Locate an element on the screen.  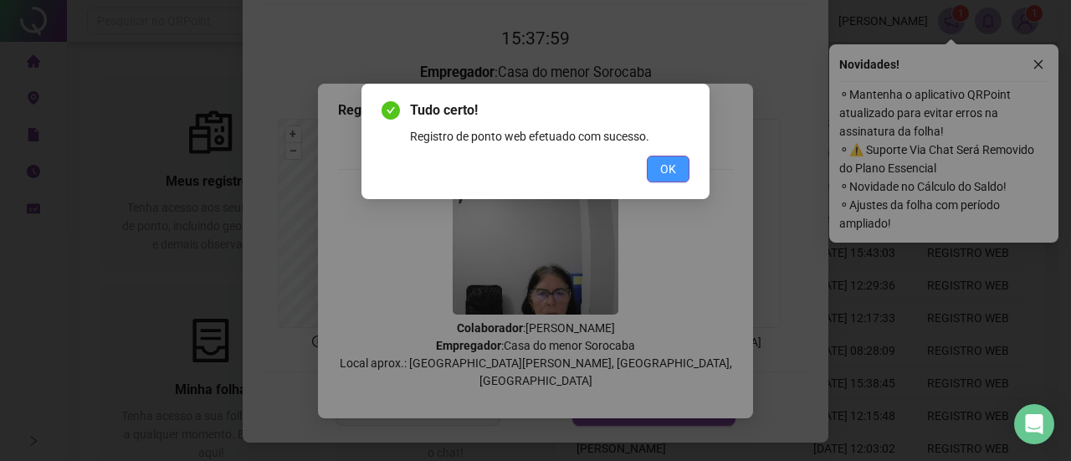
span: Tudo certo! is located at coordinates (550, 110).